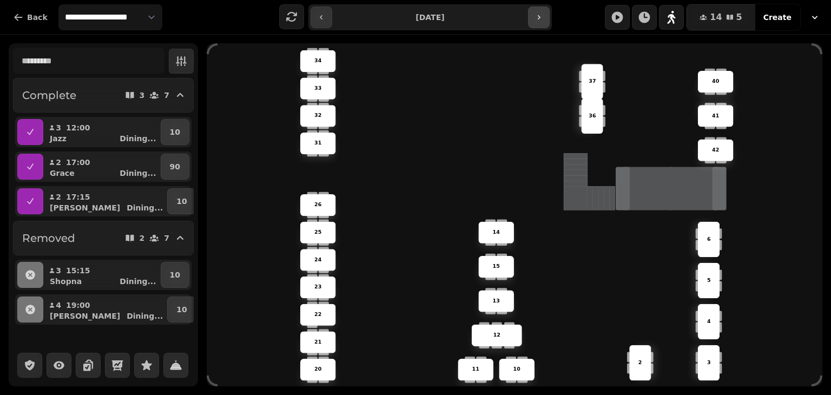  Describe the element at coordinates (496, 267) in the screenshot. I see `p: 15` at that location.